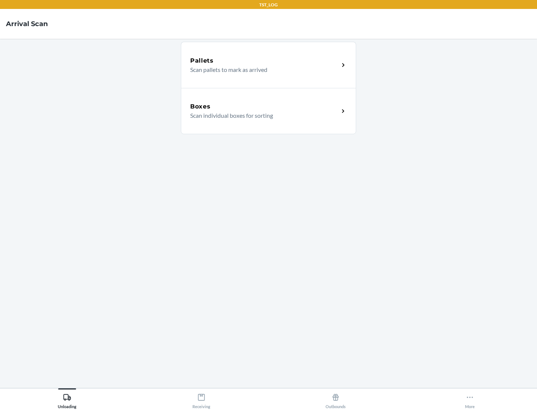 The height and width of the screenshot is (410, 537). Describe the element at coordinates (201, 400) in the screenshot. I see `div: Receiving` at that location.